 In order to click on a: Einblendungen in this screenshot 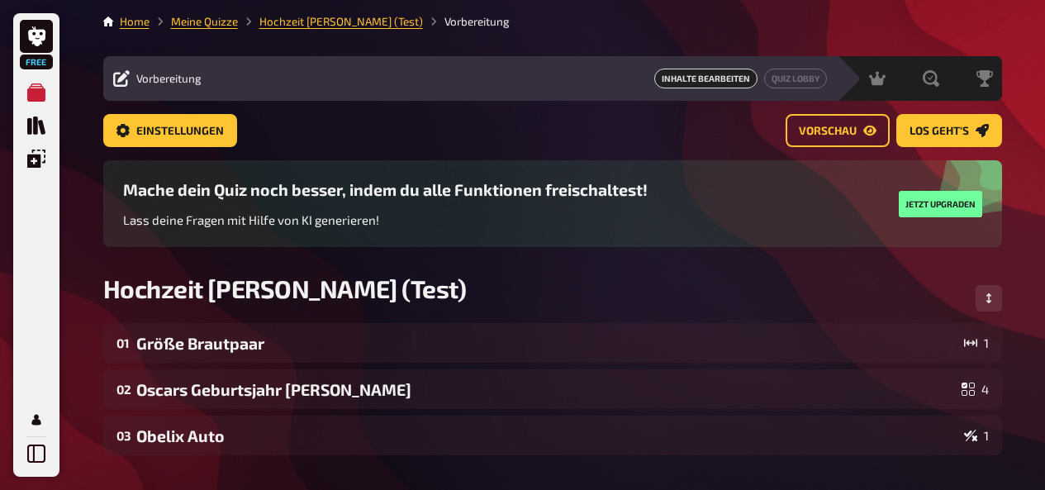, I will do `click(36, 159)`.